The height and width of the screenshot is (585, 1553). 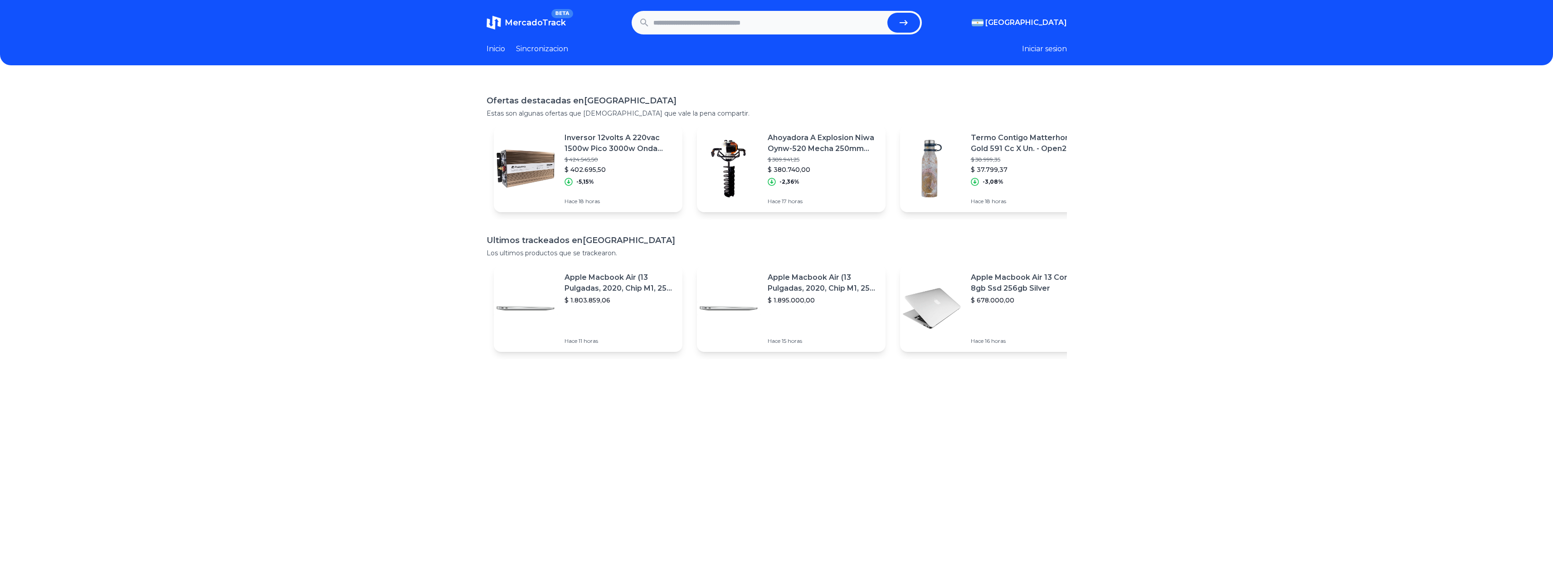 What do you see at coordinates (823, 300) in the screenshot?
I see `p: $ 1.895.000,00` at bounding box center [823, 300].